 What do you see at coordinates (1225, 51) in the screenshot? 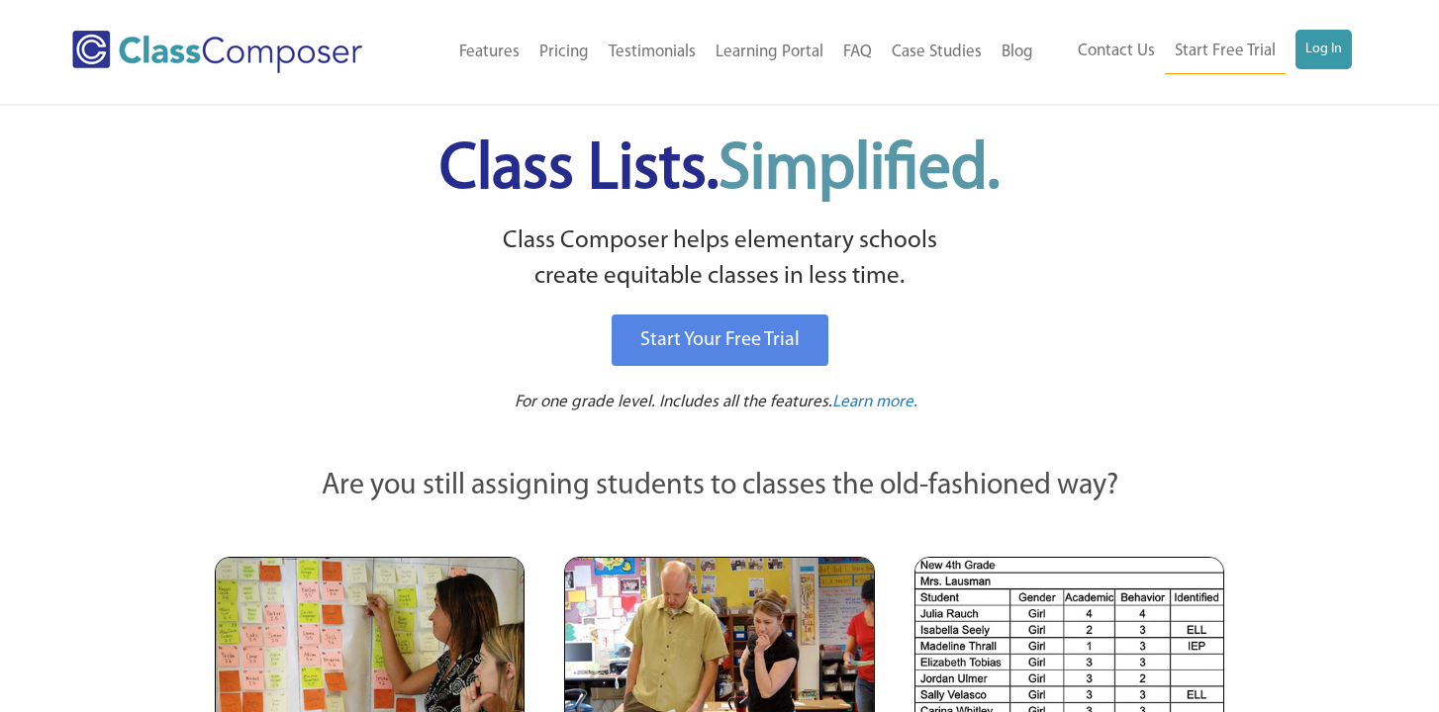
I see `a: Start Free Trial` at bounding box center [1225, 51].